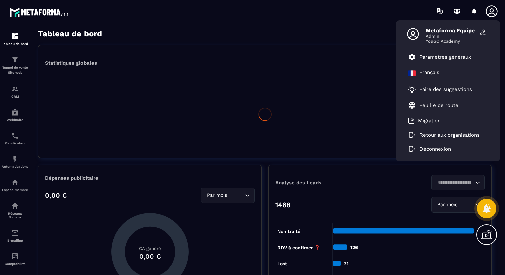 Image resolution: width=505 pixels, height=275 pixels. What do you see at coordinates (15, 206) in the screenshot?
I see `img: social-network` at bounding box center [15, 206].